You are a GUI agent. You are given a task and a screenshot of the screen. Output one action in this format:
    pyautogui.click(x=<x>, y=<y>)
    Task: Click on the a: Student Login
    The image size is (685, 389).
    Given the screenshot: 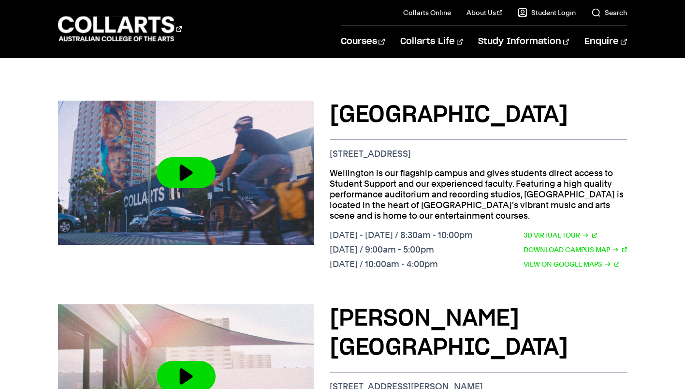 What is the action you would take?
    pyautogui.click(x=547, y=13)
    